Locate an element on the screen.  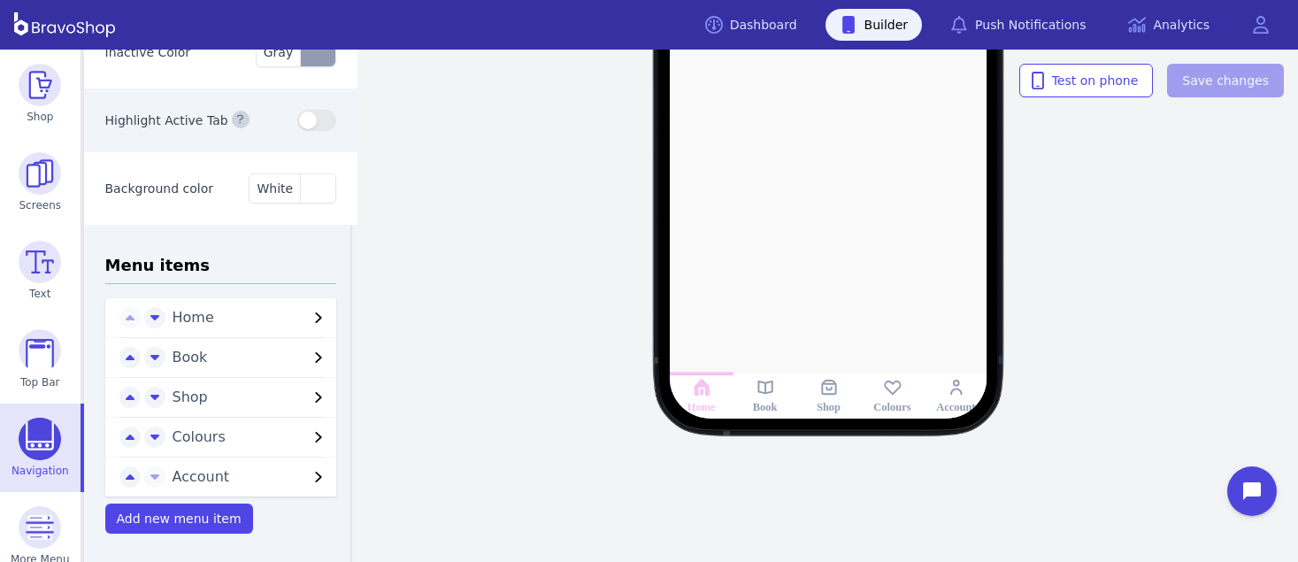
div: Home is located at coordinates (702, 407).